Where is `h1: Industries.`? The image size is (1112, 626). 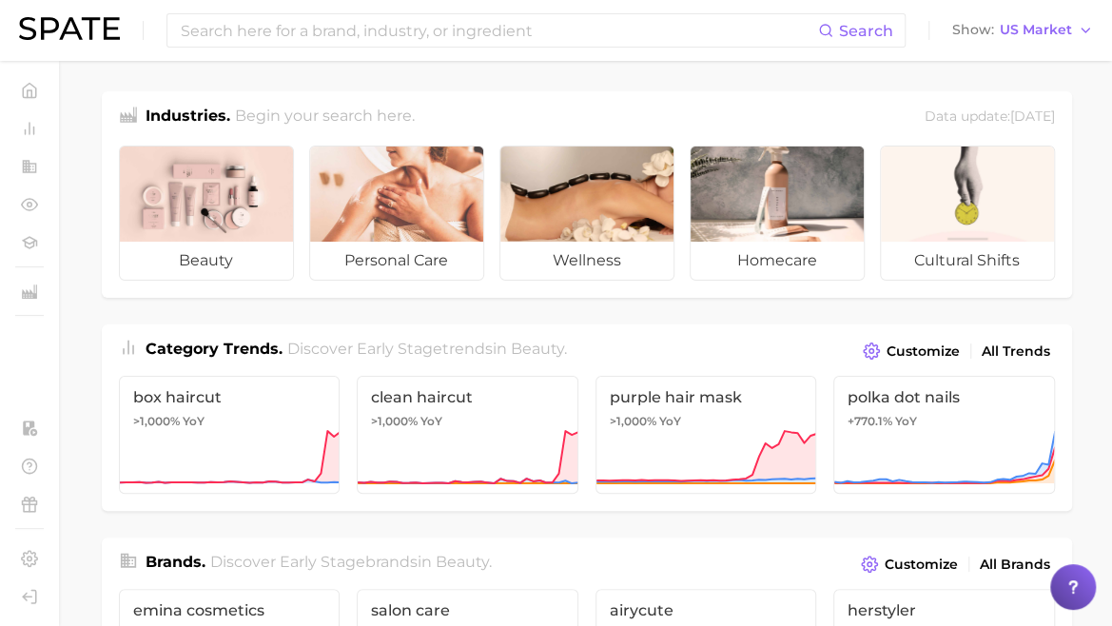
h1: Industries. is located at coordinates (187, 117).